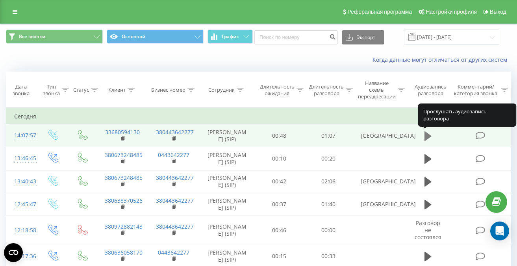 The width and height of the screenshot is (517, 266). Describe the element at coordinates (221, 90) in the screenshot. I see `div: Сотрудник` at that location.